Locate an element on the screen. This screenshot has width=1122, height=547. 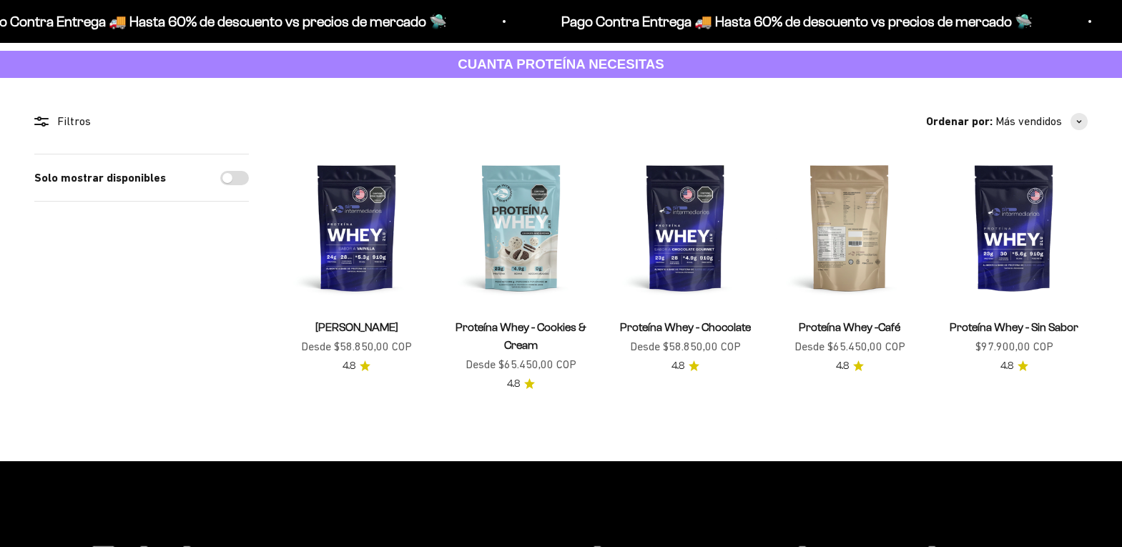
a: Proteína Whey - Sin Sabor is located at coordinates (1014, 327).